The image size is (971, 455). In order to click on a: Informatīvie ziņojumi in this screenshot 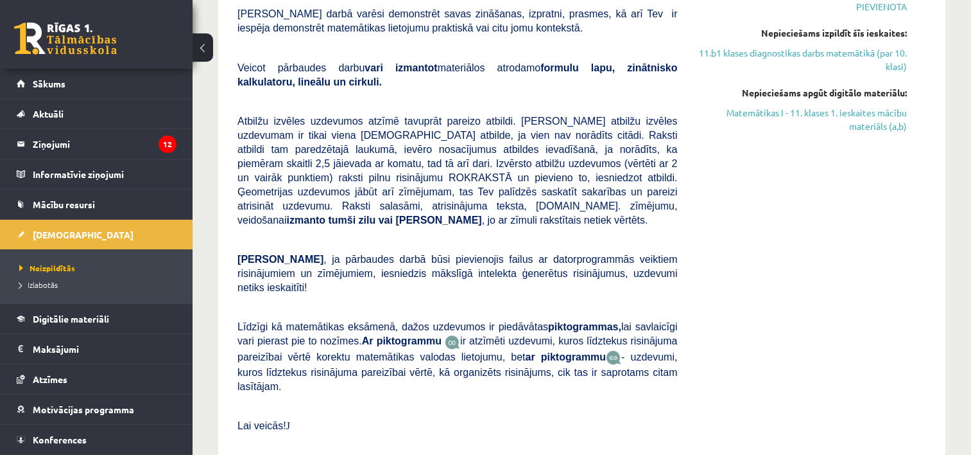, I will do `click(96, 174)`.